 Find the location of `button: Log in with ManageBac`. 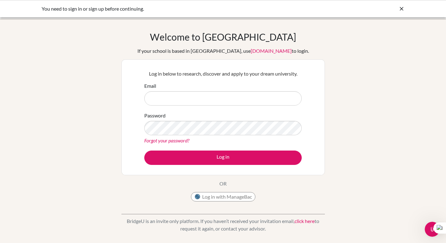

button: Log in with ManageBac is located at coordinates (223, 197).